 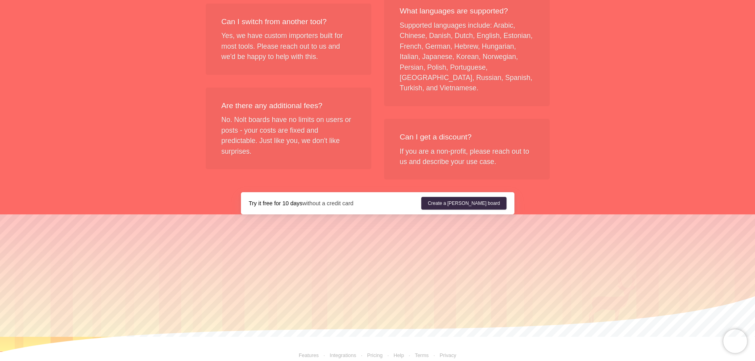 What do you see at coordinates (337, 355) in the screenshot?
I see `a: Integrations` at bounding box center [337, 355].